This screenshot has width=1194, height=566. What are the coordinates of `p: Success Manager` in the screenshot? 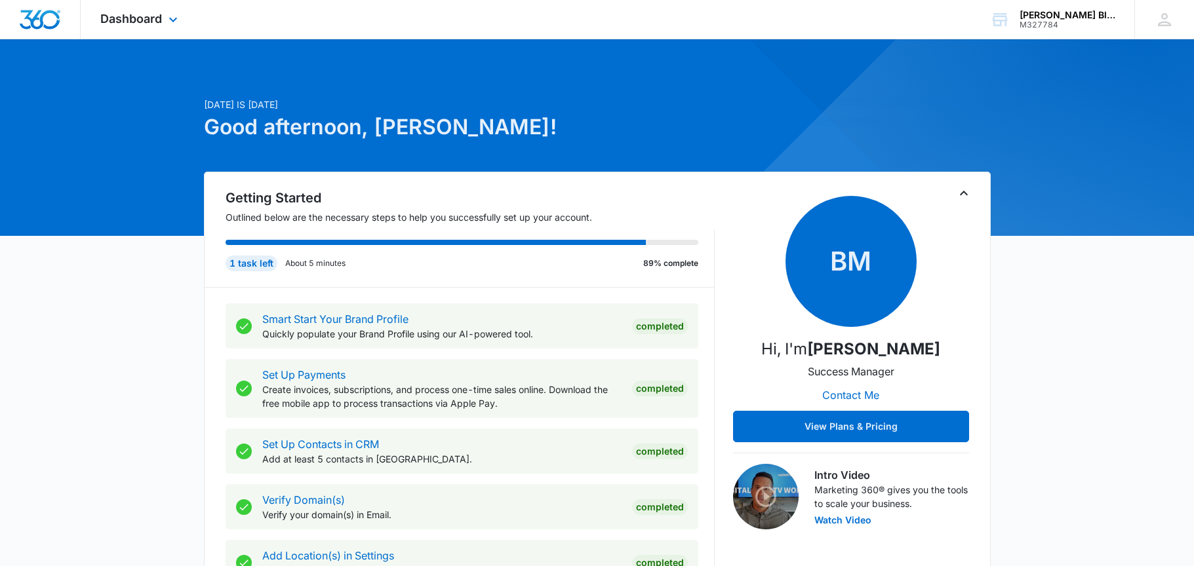 It's located at (851, 372).